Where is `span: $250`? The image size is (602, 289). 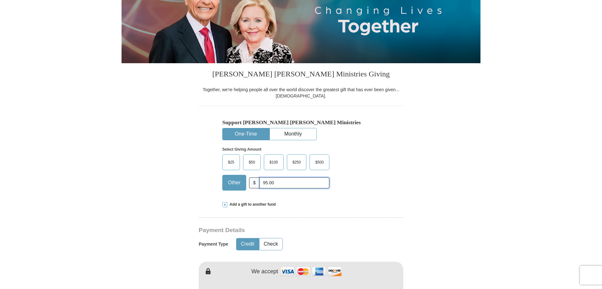
span: $250 is located at coordinates (297, 162).